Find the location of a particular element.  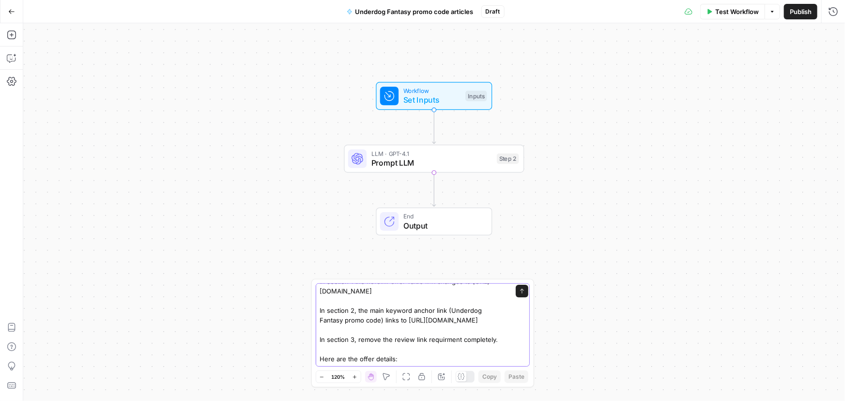

span: Workflow is located at coordinates (432, 91).